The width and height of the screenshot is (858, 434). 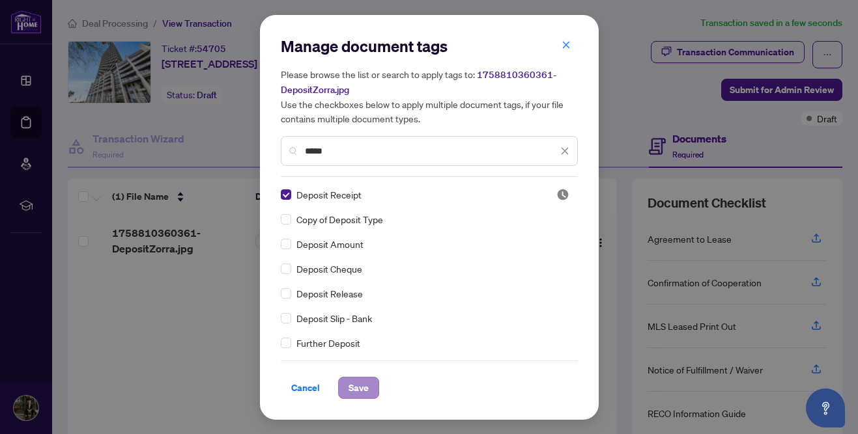 I want to click on span: Save, so click(x=358, y=388).